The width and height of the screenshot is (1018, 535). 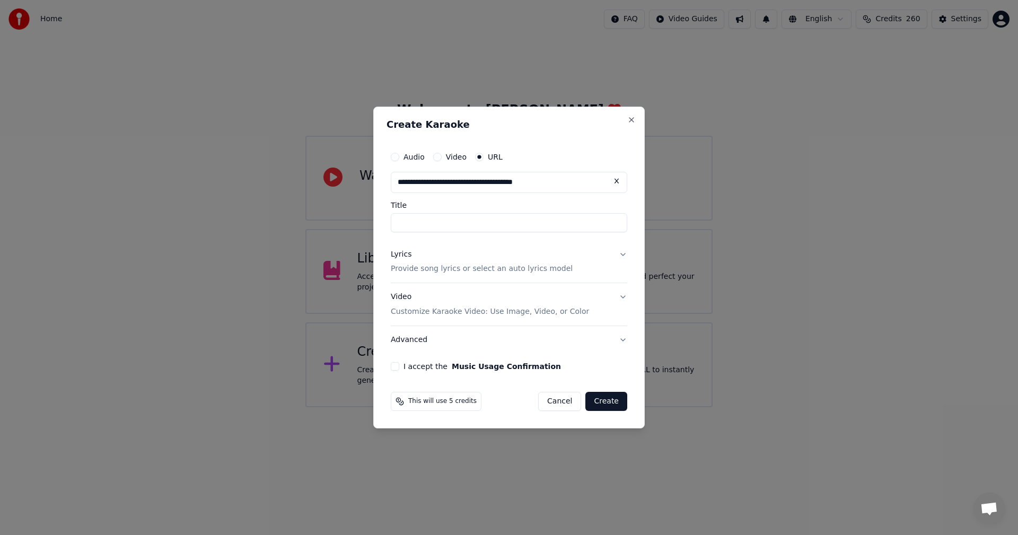 What do you see at coordinates (482, 366) in the screenshot?
I see `label: I accept the` at bounding box center [482, 366].